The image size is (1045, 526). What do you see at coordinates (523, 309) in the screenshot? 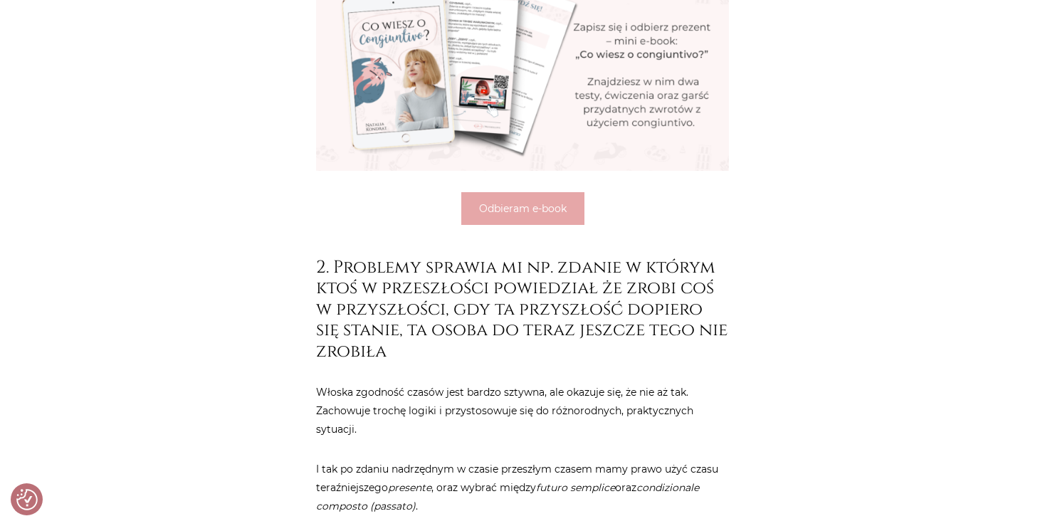
I see `h3: 2. Problemy sprawia mi np. zdanie w którym ktoś w przeszłości powiedział że zrobi coś w przyszłoś...` at bounding box center [523, 309].